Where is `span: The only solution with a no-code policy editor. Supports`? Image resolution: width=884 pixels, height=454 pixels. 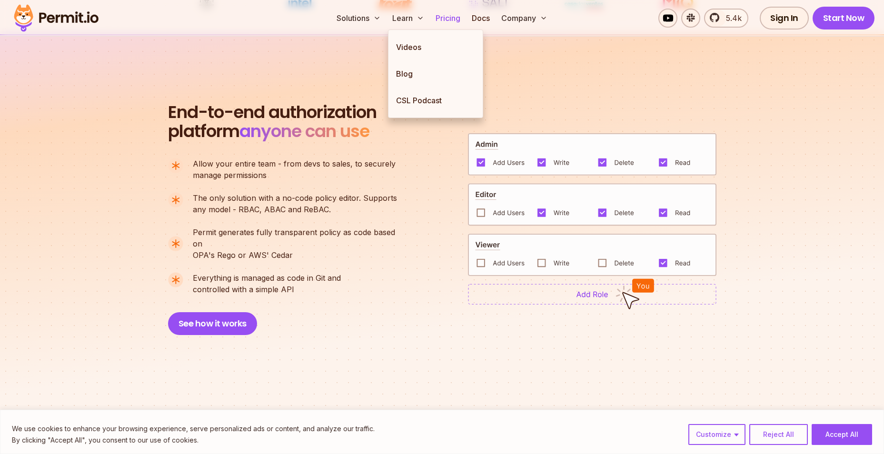 span: The only solution with a no-code policy editor. Supports is located at coordinates (295, 198).